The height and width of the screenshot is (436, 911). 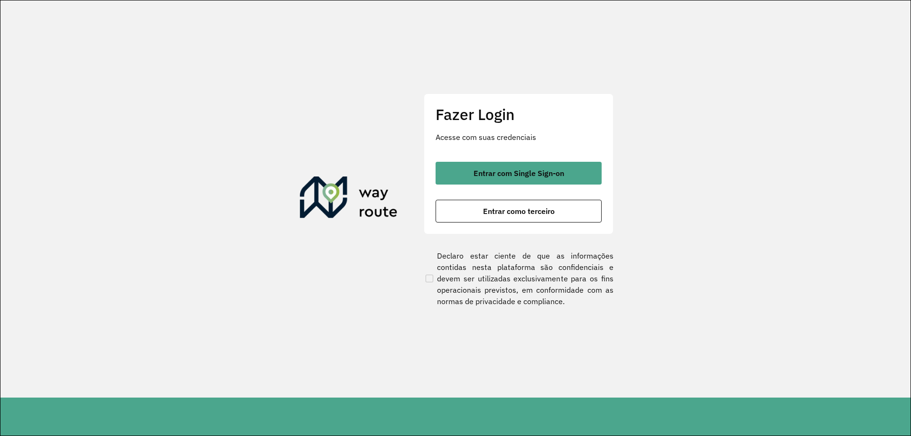 What do you see at coordinates (519, 114) in the screenshot?
I see `h2: Fazer Login` at bounding box center [519, 114].